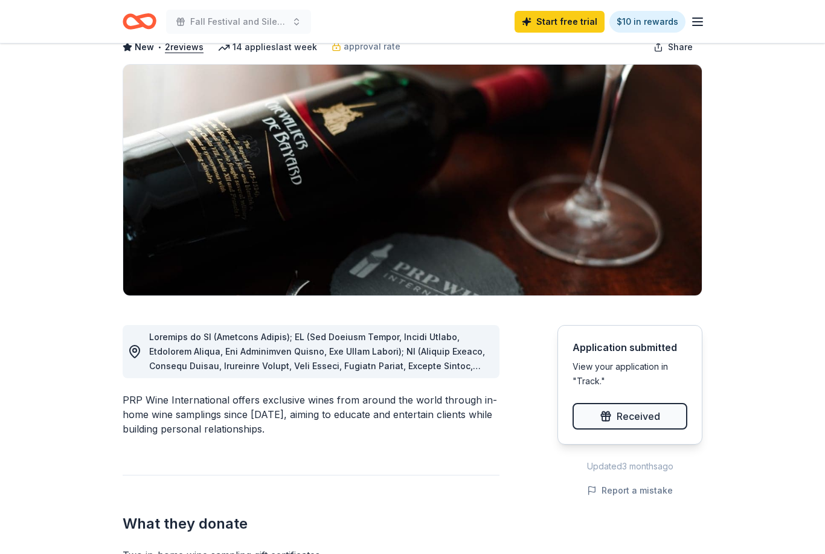  Describe the element at coordinates (639, 416) in the screenshot. I see `span: Received` at that location.